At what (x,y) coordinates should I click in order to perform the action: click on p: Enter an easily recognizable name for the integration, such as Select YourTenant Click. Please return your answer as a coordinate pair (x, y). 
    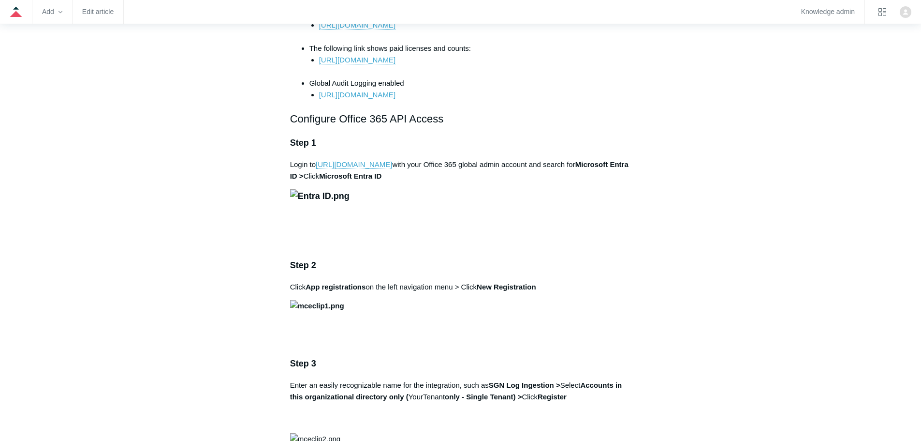
    Looking at the image, I should click on (461, 402).